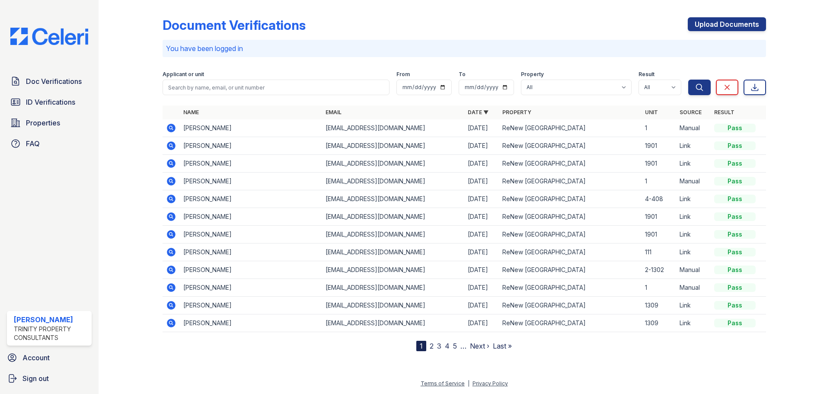  Describe the element at coordinates (478, 112) in the screenshot. I see `a: Date ▼` at that location.